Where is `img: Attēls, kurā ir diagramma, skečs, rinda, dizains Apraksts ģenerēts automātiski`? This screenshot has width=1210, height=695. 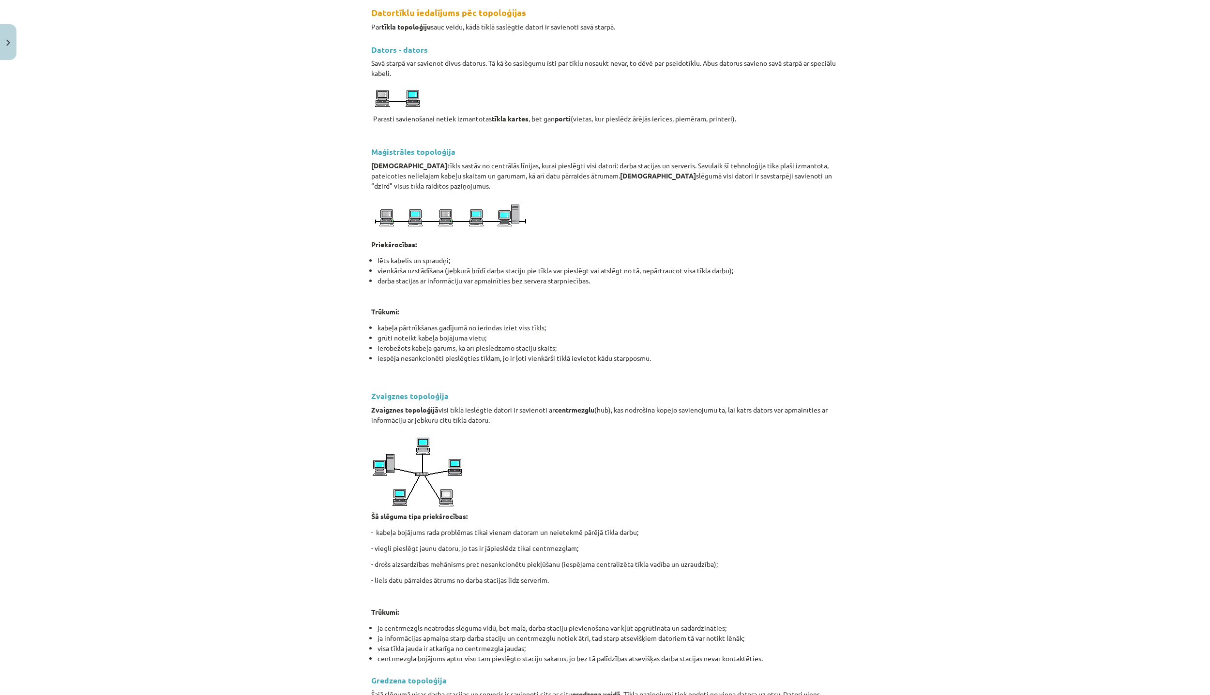
img: Attēls, kurā ir diagramma, skečs, rinda, dizains Apraksts ģenerēts automātiski is located at coordinates (418, 471).